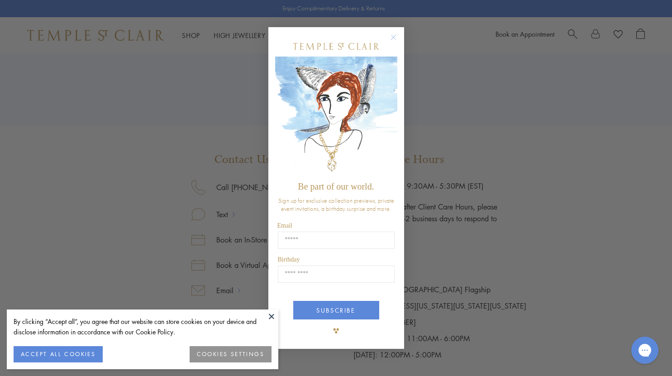 The width and height of the screenshot is (672, 376). Describe the element at coordinates (336, 46) in the screenshot. I see `img: Temple St. Clair` at that location.